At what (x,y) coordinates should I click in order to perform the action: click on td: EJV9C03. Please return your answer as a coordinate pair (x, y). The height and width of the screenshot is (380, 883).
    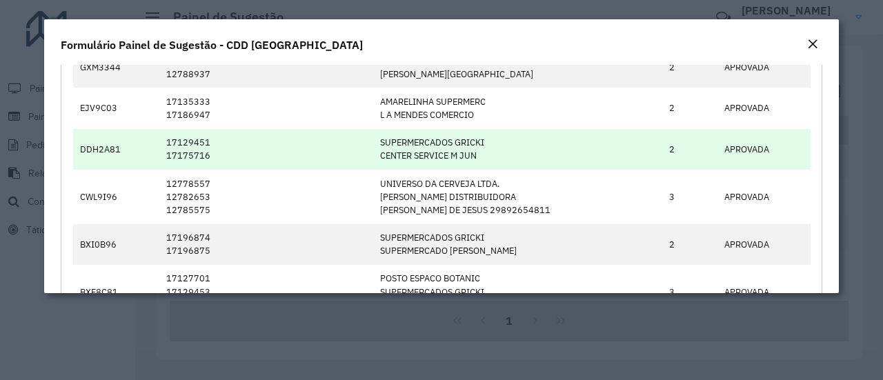
    Looking at the image, I should click on (116, 108).